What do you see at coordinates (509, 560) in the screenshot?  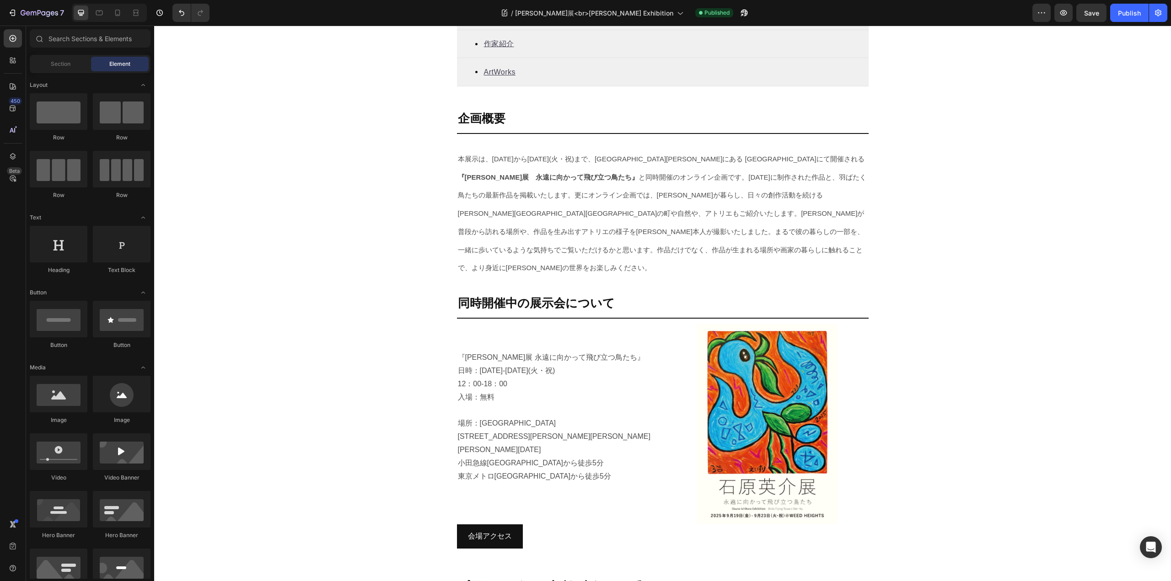 I see `h2: パフォーマンスイベントについて` at bounding box center [509, 560].